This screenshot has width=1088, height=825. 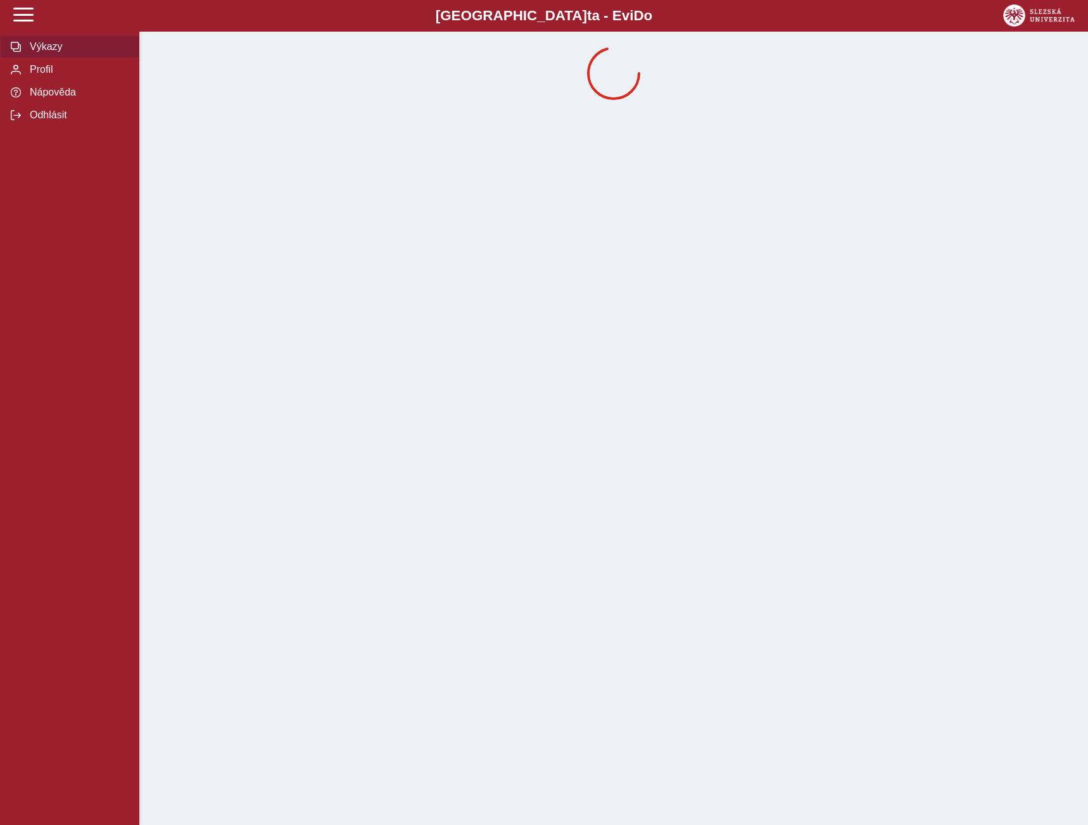 I want to click on span: Profil, so click(x=77, y=70).